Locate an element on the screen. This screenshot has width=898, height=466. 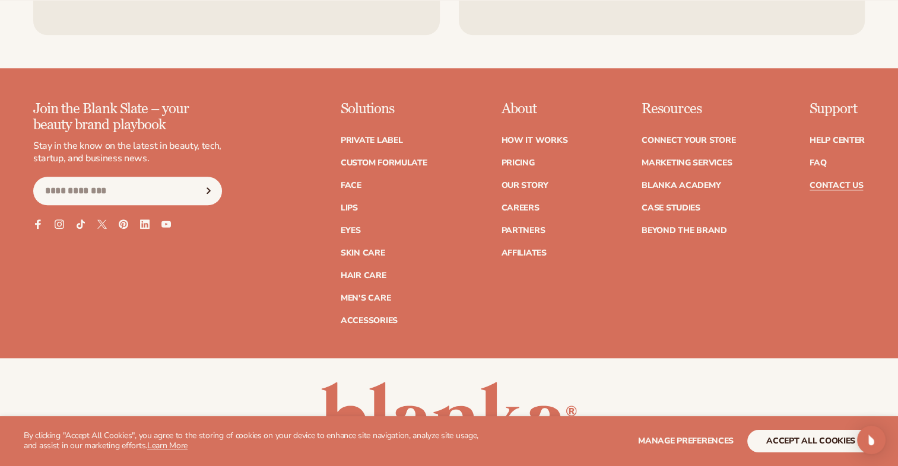
a: How It Works is located at coordinates (534, 141).